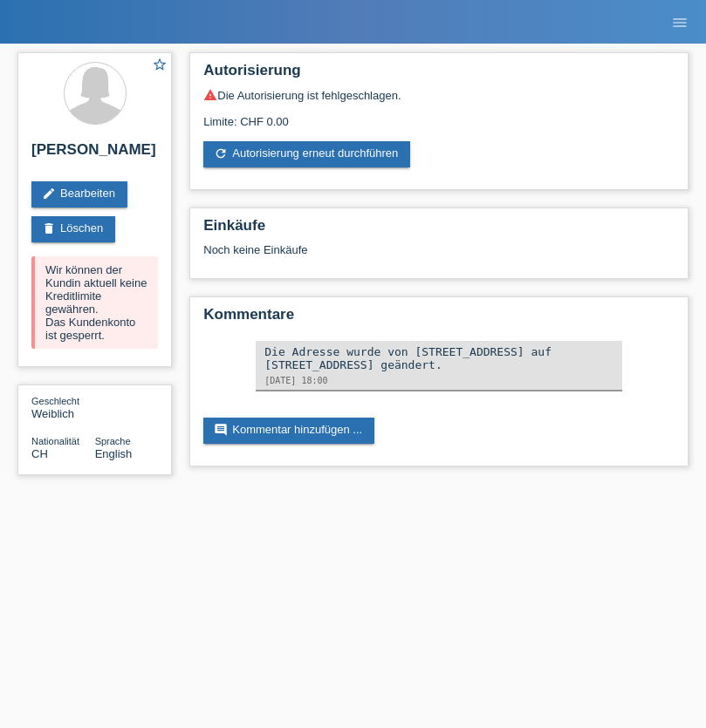 This screenshot has height=728, width=706. What do you see at coordinates (49, 229) in the screenshot?
I see `i: delete` at bounding box center [49, 229].